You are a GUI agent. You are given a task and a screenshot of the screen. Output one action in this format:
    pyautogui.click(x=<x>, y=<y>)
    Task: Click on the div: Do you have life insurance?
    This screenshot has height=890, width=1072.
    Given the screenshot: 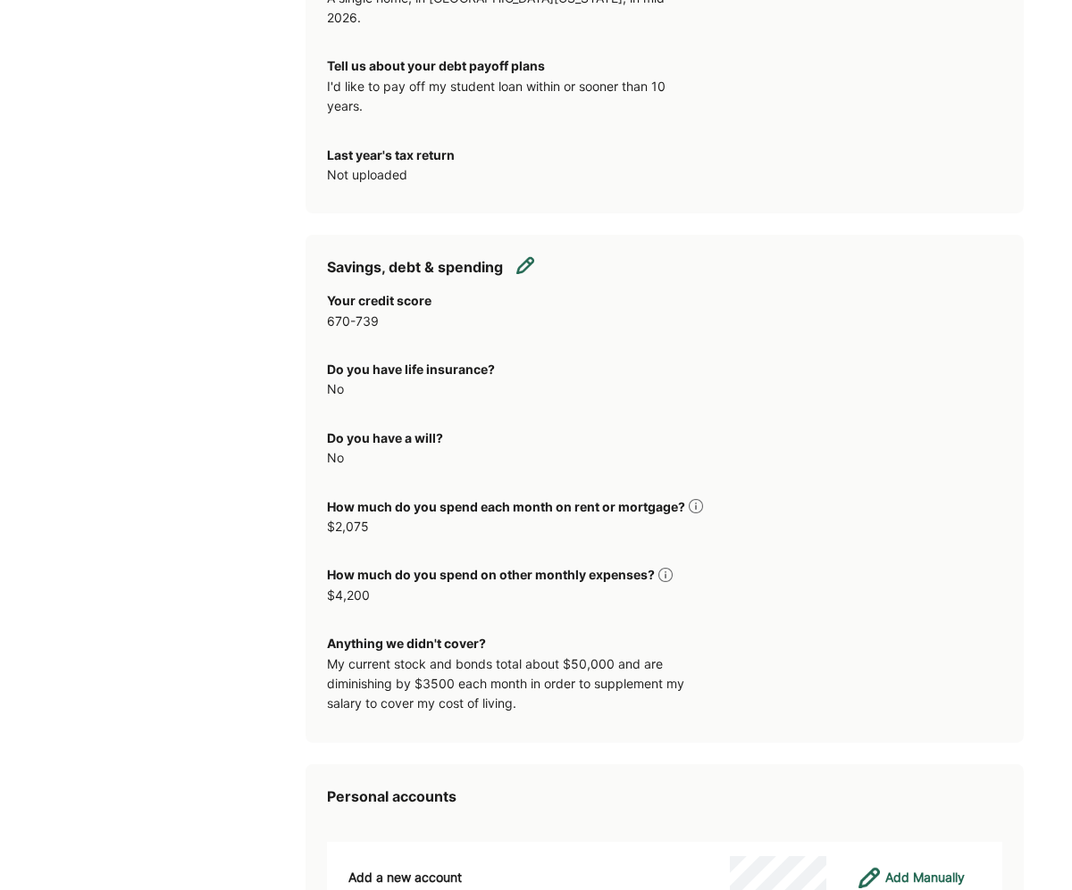 What is the action you would take?
    pyautogui.click(x=411, y=370)
    